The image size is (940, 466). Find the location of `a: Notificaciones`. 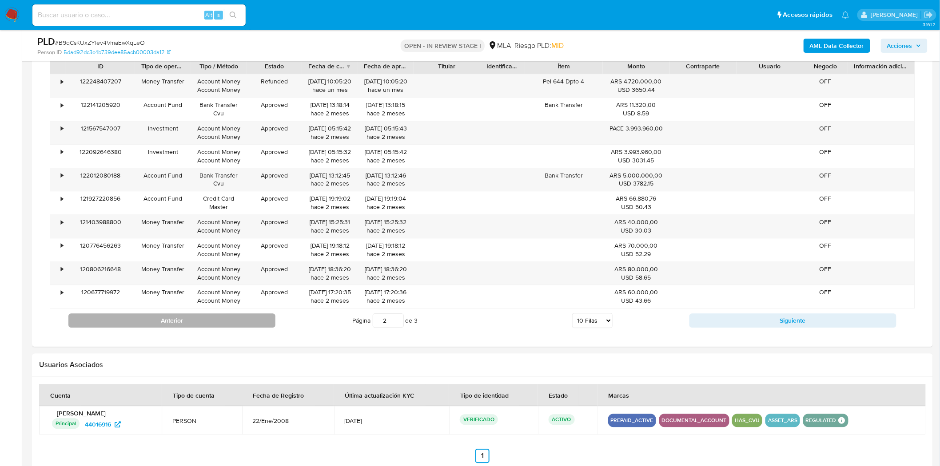

a: Notificaciones is located at coordinates (845, 15).